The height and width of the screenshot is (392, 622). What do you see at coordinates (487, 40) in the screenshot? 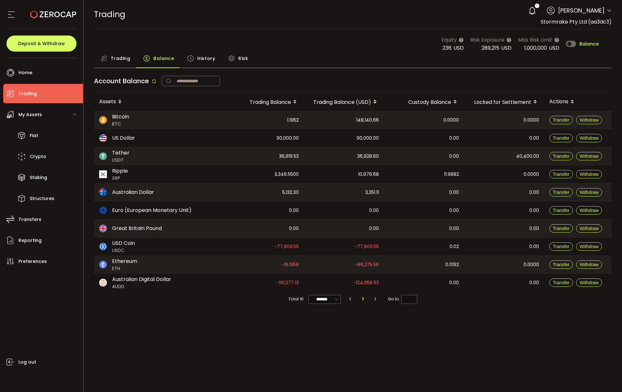
I see `span: Risk Exposure` at bounding box center [487, 40].